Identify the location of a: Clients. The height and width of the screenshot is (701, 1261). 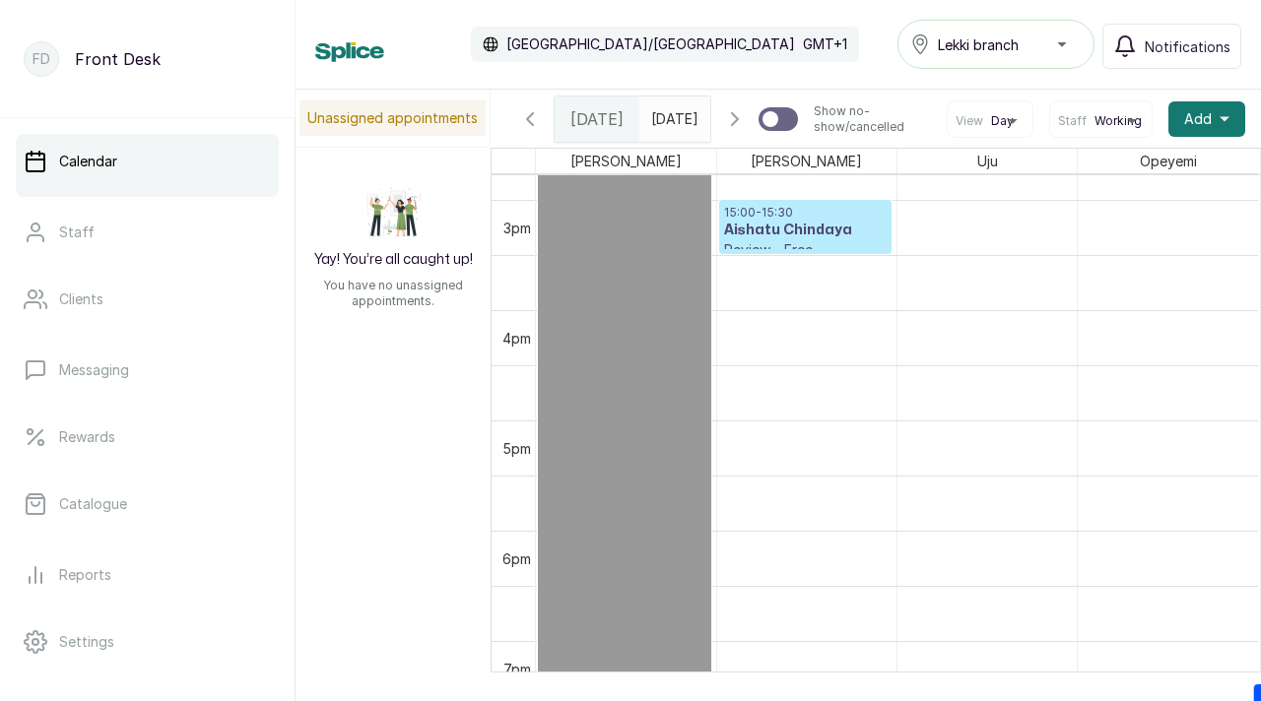
(147, 299).